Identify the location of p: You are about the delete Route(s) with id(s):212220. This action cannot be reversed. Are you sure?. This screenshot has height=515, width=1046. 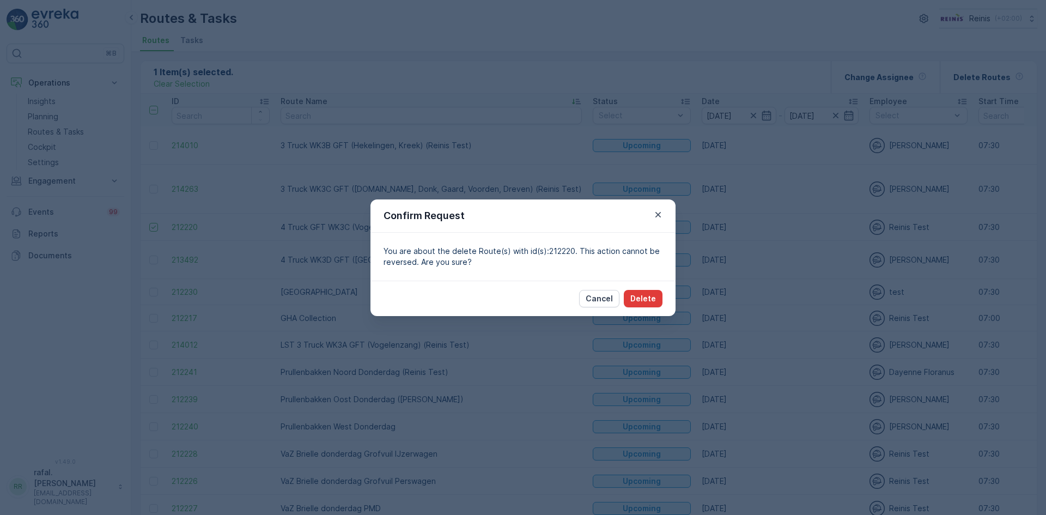
(523, 257).